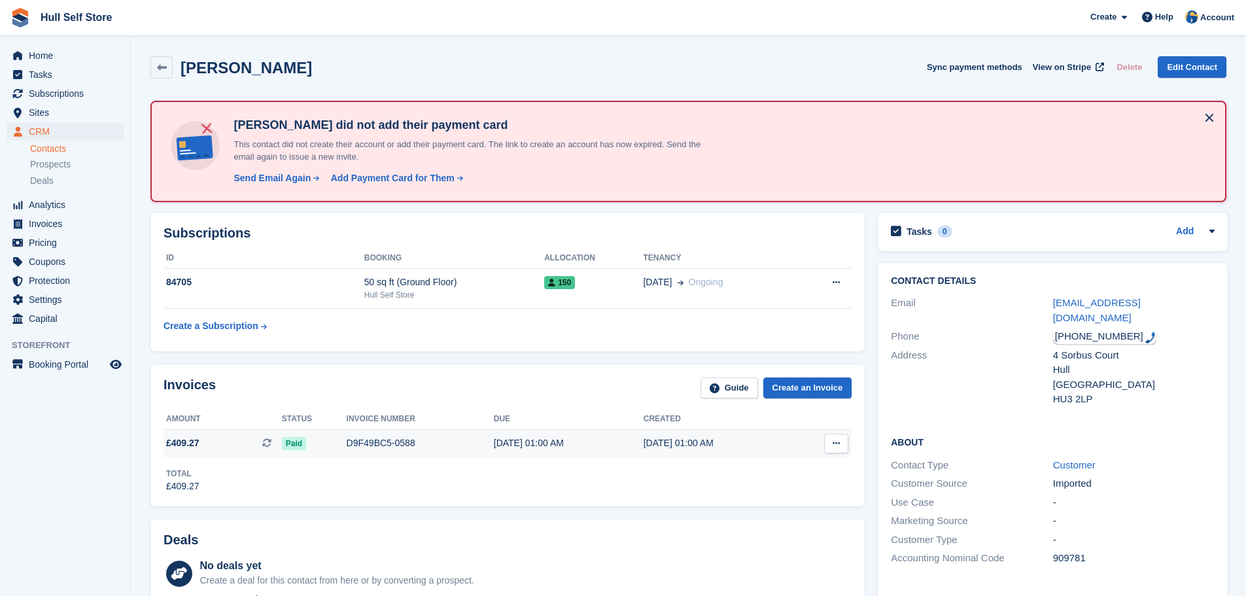 This screenshot has width=1246, height=596. I want to click on div: Accounting Nominal Code, so click(971, 558).